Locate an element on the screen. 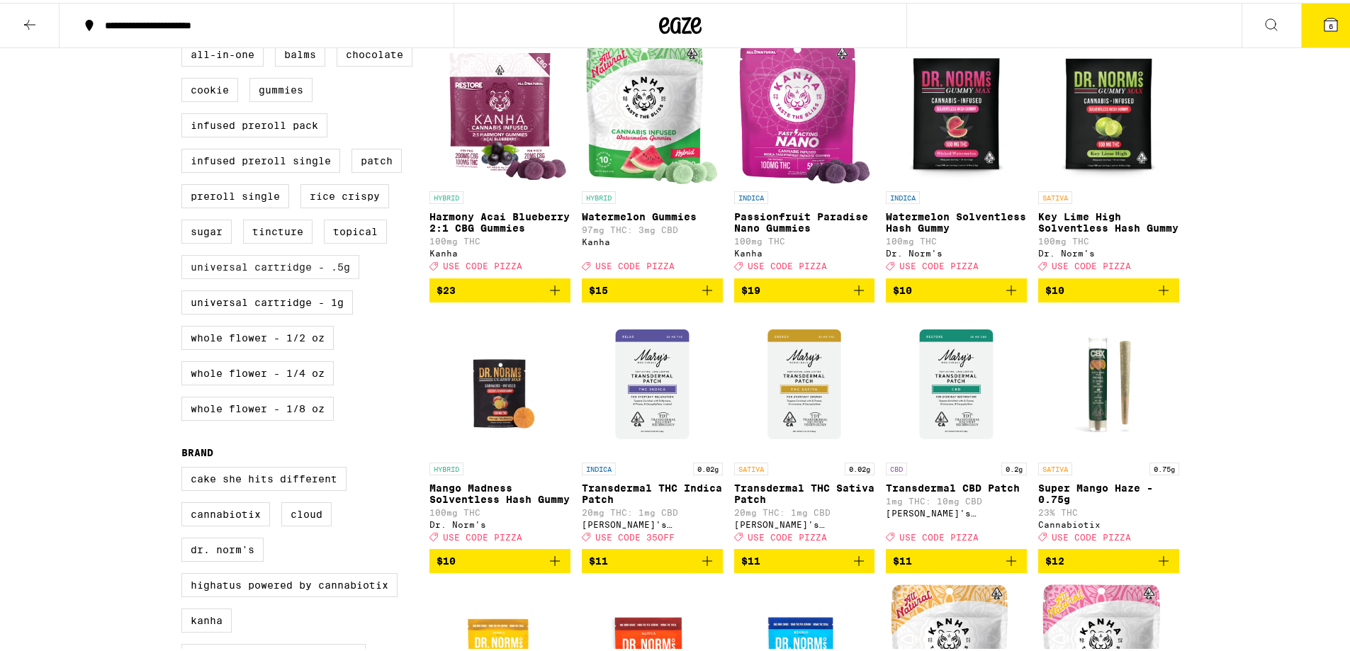 Image resolution: width=1350 pixels, height=651 pixels. p: Key Lime High Solventless Hash Gummy is located at coordinates (1109, 220).